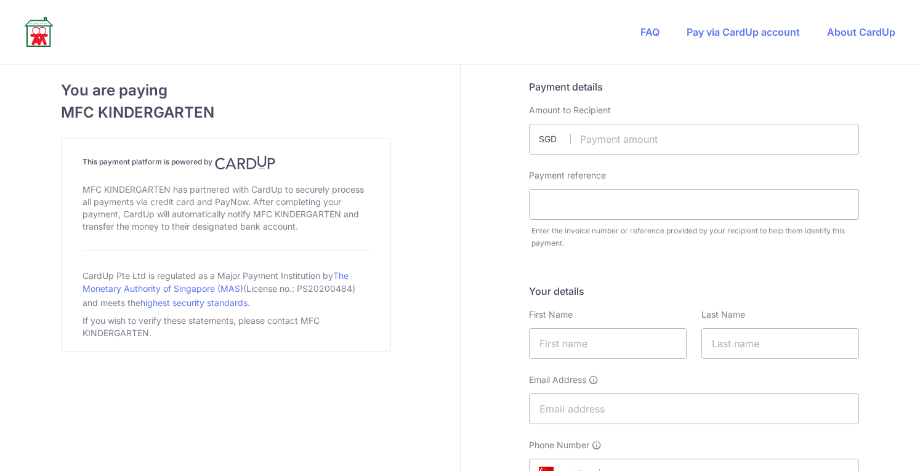 Image resolution: width=920 pixels, height=471 pixels. Describe the element at coordinates (781, 344) in the screenshot. I see `input: Last name` at that location.